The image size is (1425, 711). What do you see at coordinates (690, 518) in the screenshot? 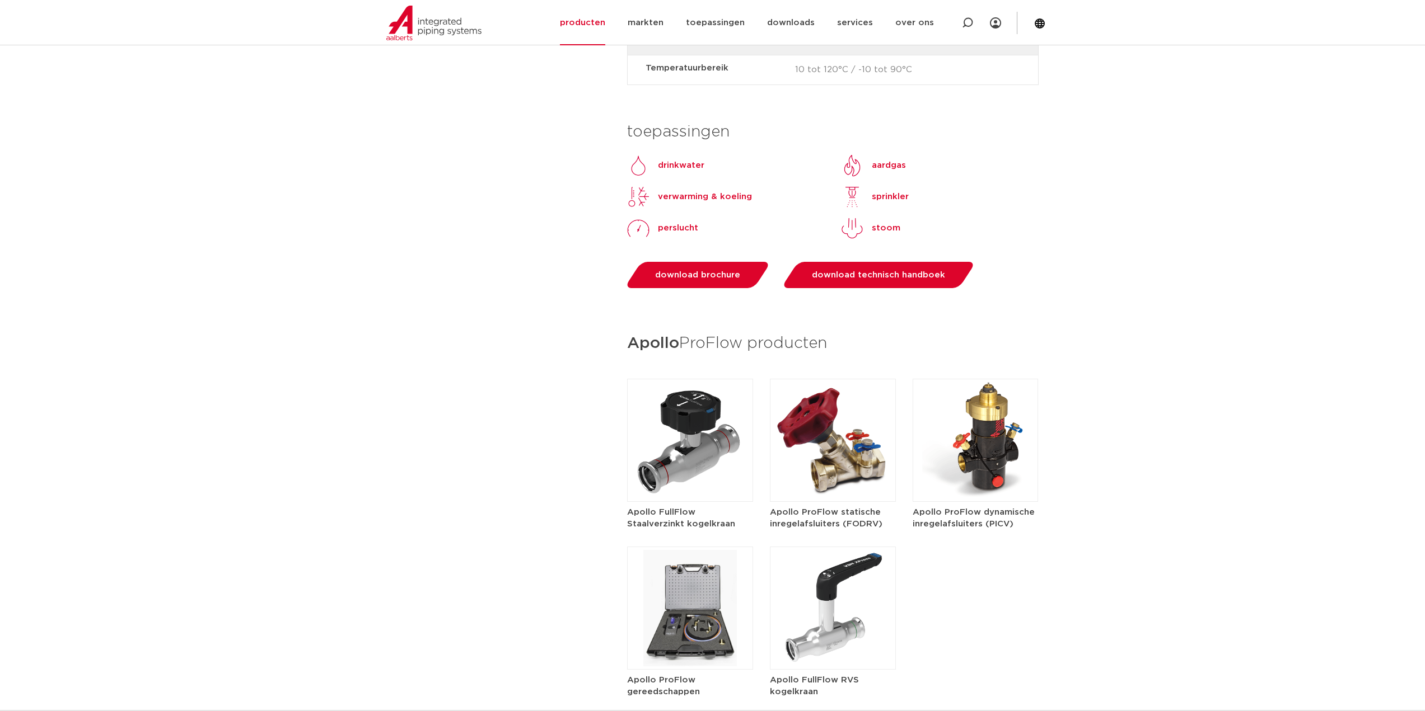
I see `h5: Apollo FullFlow Staalverzinkt kogelkraan` at bounding box center [690, 518].